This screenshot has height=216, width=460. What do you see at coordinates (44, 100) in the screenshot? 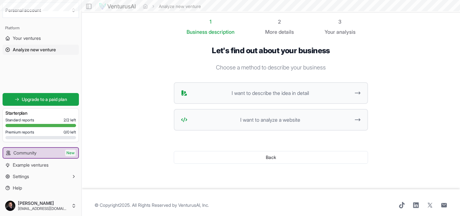
I see `span: Upgrade to a paid plan` at bounding box center [44, 100].